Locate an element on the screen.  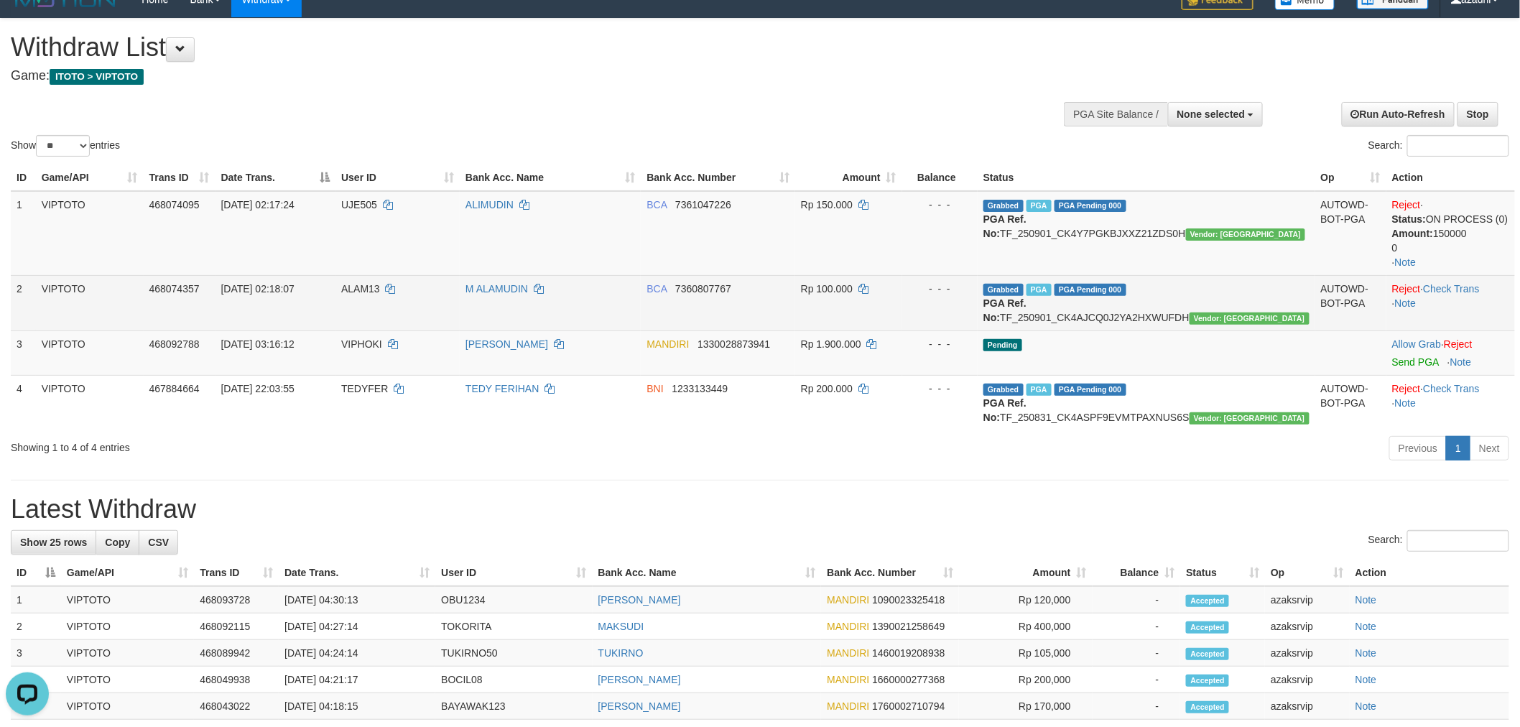
td: 468089942 is located at coordinates (236, 653).